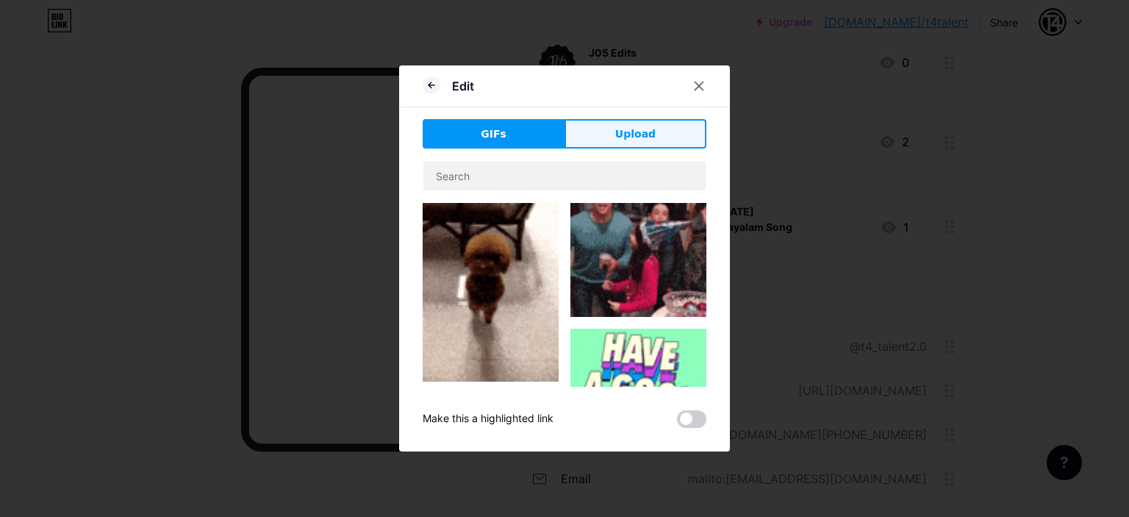 The height and width of the screenshot is (517, 1129). Describe the element at coordinates (493, 134) in the screenshot. I see `span: GIFs` at that location.